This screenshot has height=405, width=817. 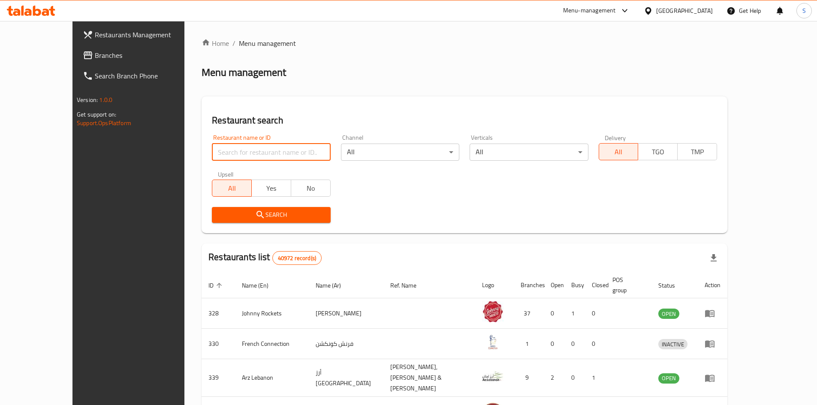 I want to click on span: Version:, so click(x=87, y=100).